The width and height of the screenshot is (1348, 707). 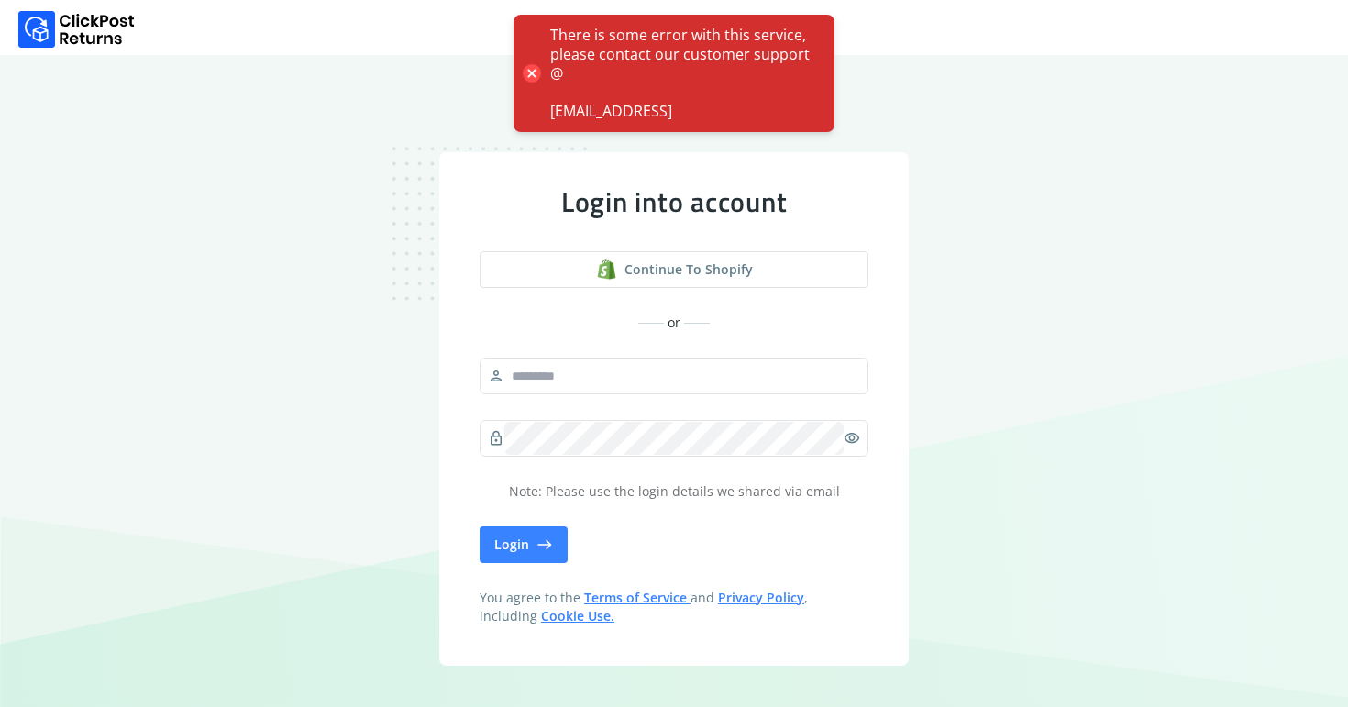 What do you see at coordinates (674, 270) in the screenshot?
I see `button: Continue to shopify` at bounding box center [674, 270].